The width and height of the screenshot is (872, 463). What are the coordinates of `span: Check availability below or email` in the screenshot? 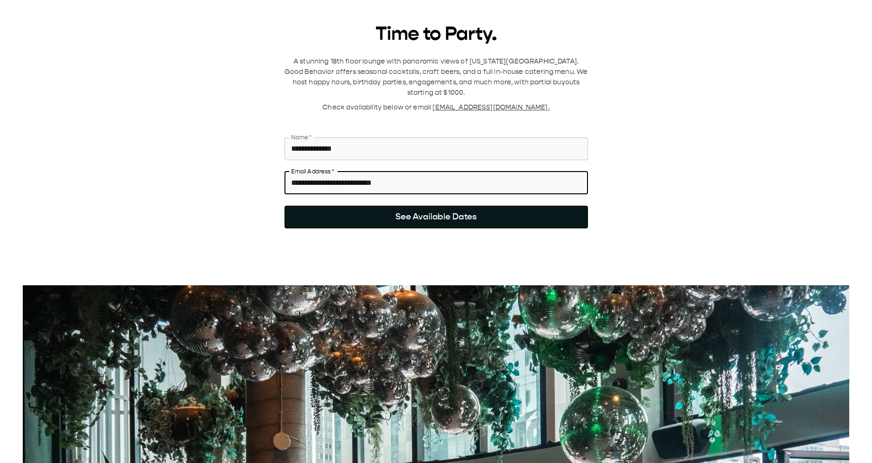 It's located at (378, 107).